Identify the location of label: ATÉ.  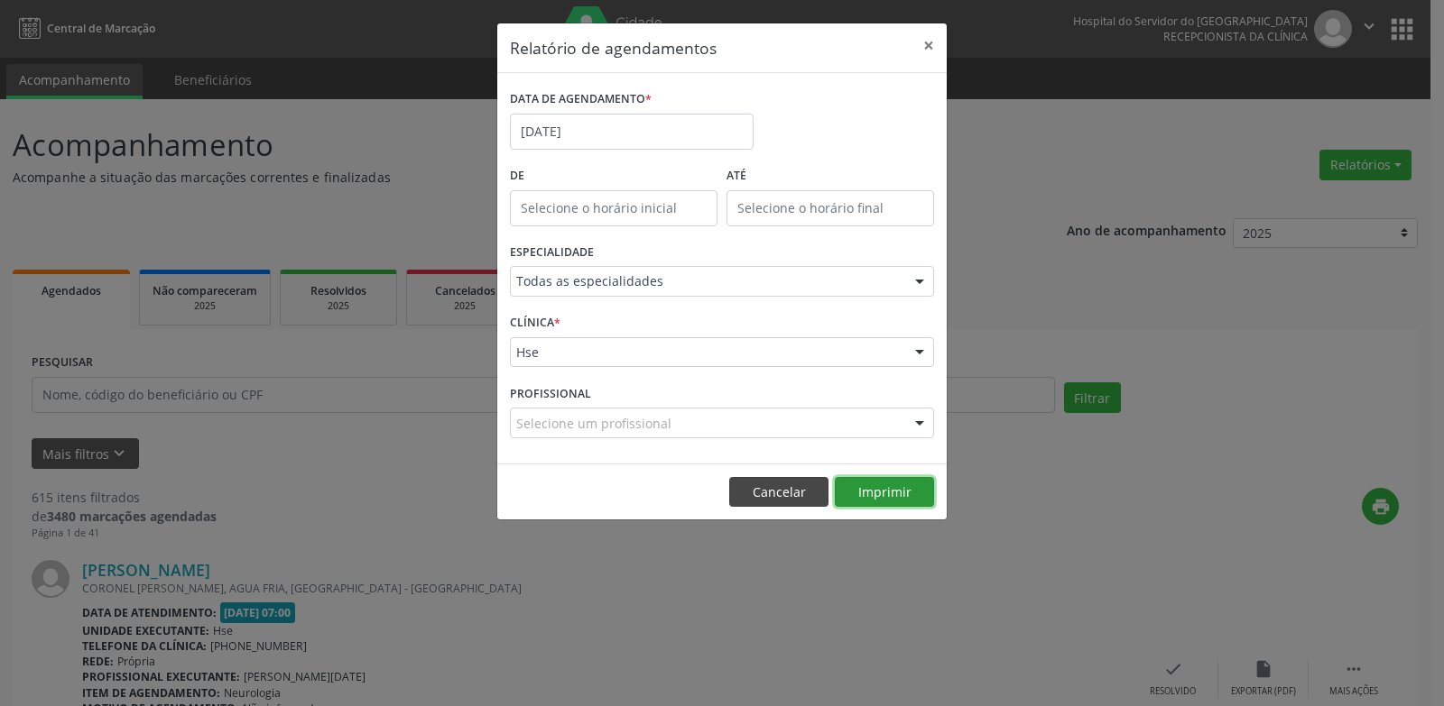
(830, 176).